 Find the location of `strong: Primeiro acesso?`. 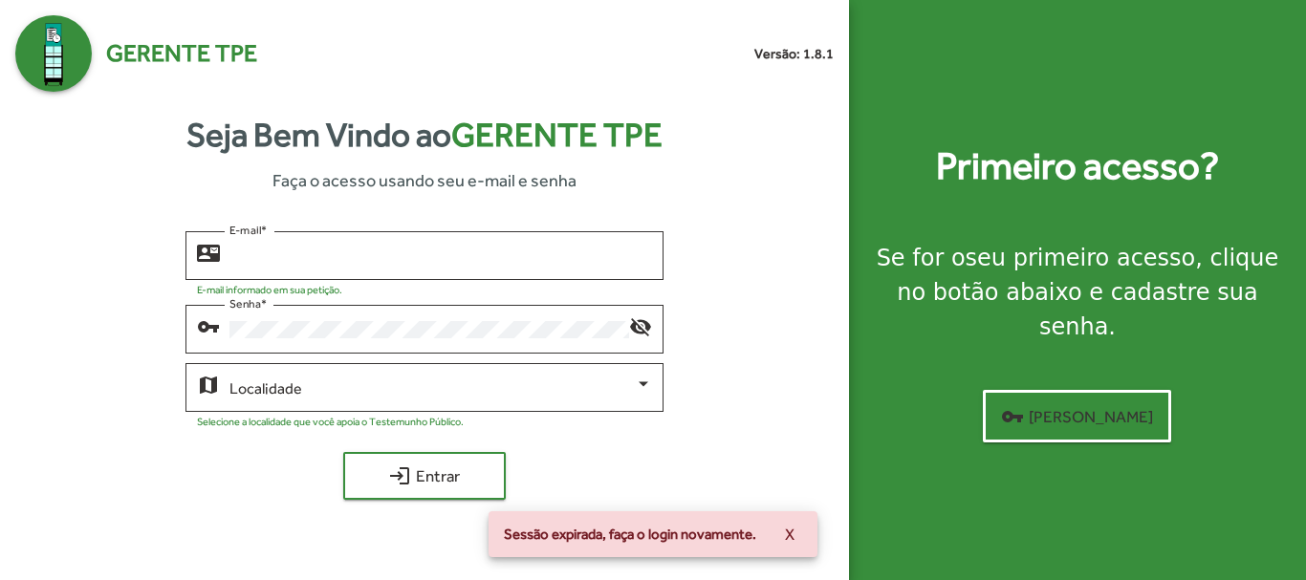

strong: Primeiro acesso? is located at coordinates (1077, 166).